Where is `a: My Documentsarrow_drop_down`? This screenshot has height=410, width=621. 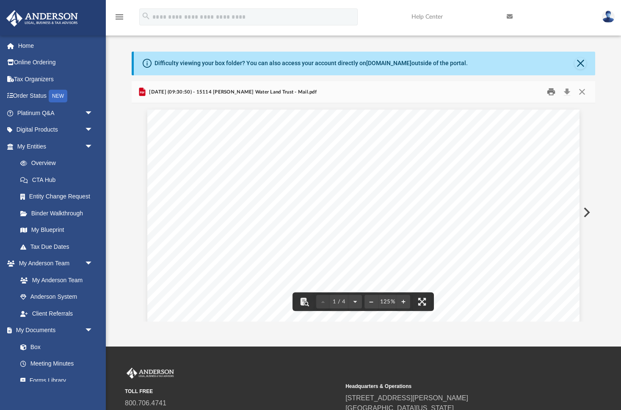 a: My Documentsarrow_drop_down is located at coordinates (54, 331).